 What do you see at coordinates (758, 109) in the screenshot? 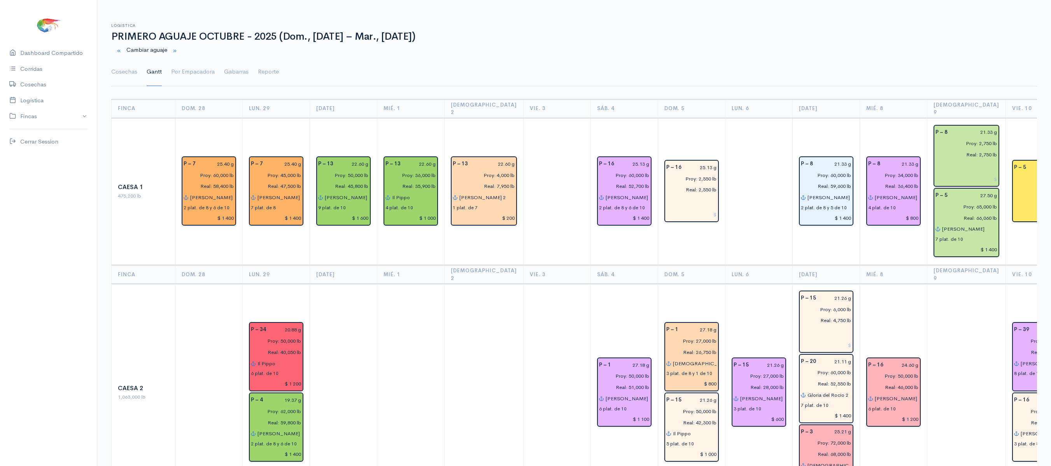
I see `th: Lun. 6` at bounding box center [758, 109].